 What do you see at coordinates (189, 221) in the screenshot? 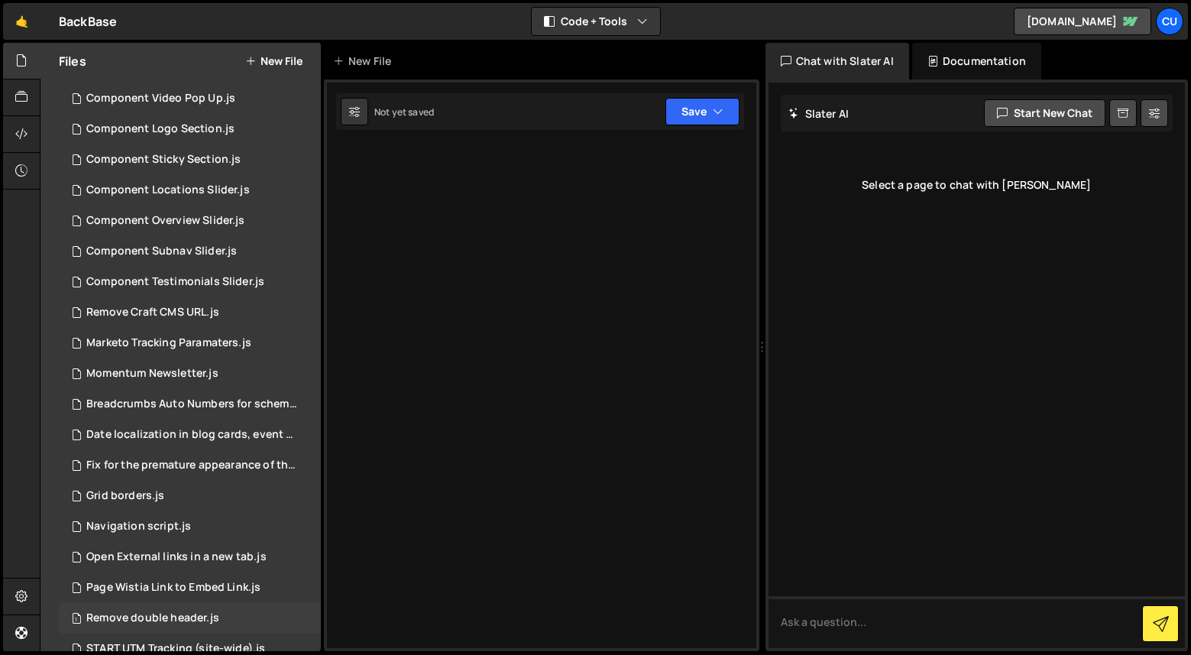
I see `div: 16770/48205.js` at bounding box center [189, 221].